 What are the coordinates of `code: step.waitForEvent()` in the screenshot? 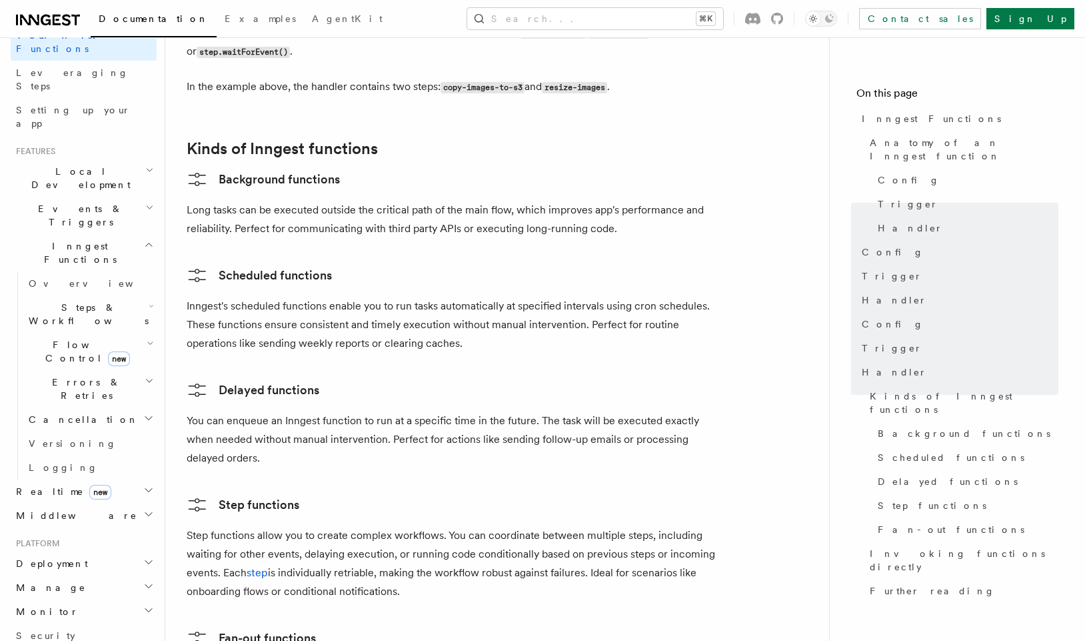 It's located at (243, 52).